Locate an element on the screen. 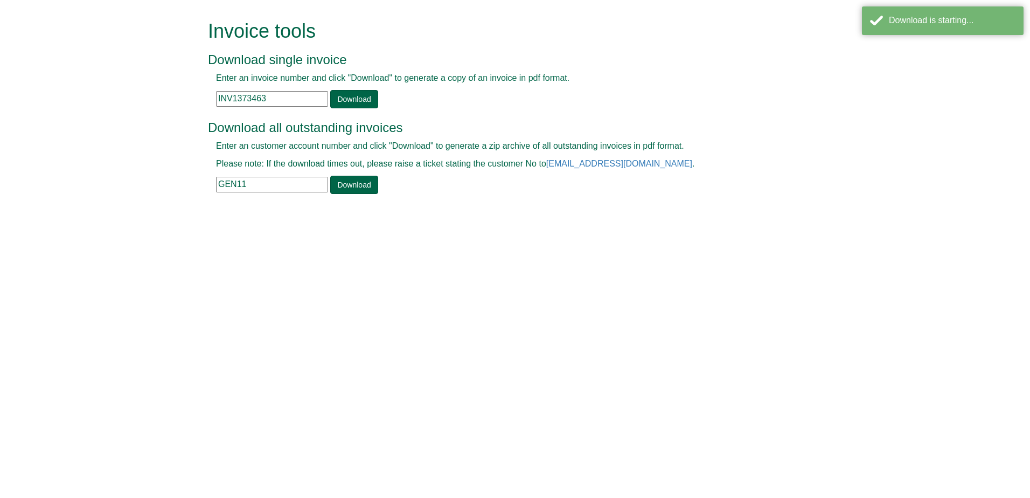  h3: Download all outstanding invoices is located at coordinates (503, 128).